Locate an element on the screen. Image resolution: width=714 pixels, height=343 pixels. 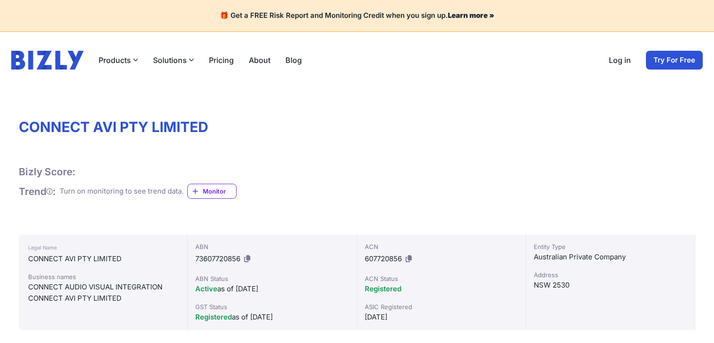
a: Learn more » is located at coordinates (471, 15).